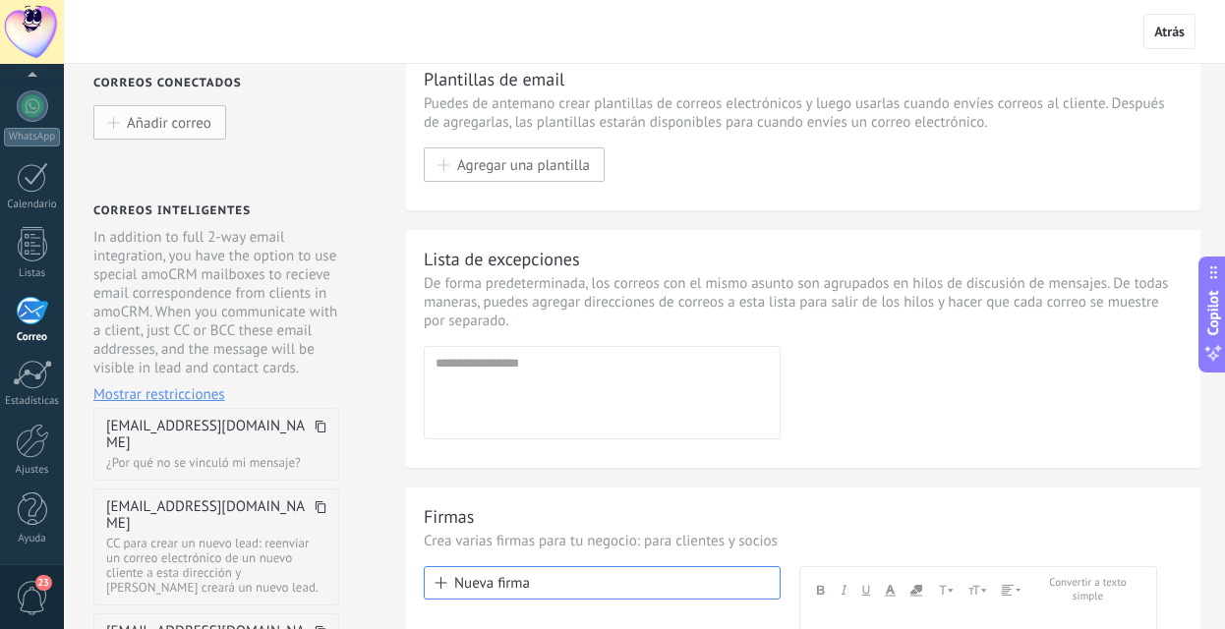  I want to click on span: Tamaño de fuente, so click(978, 590).